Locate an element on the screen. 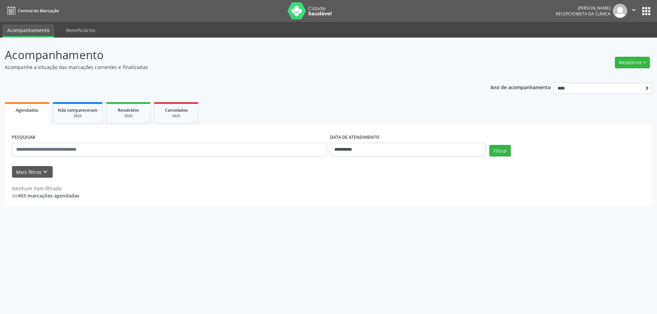 Image resolution: width=657 pixels, height=314 pixels. div: de is located at coordinates (46, 196).